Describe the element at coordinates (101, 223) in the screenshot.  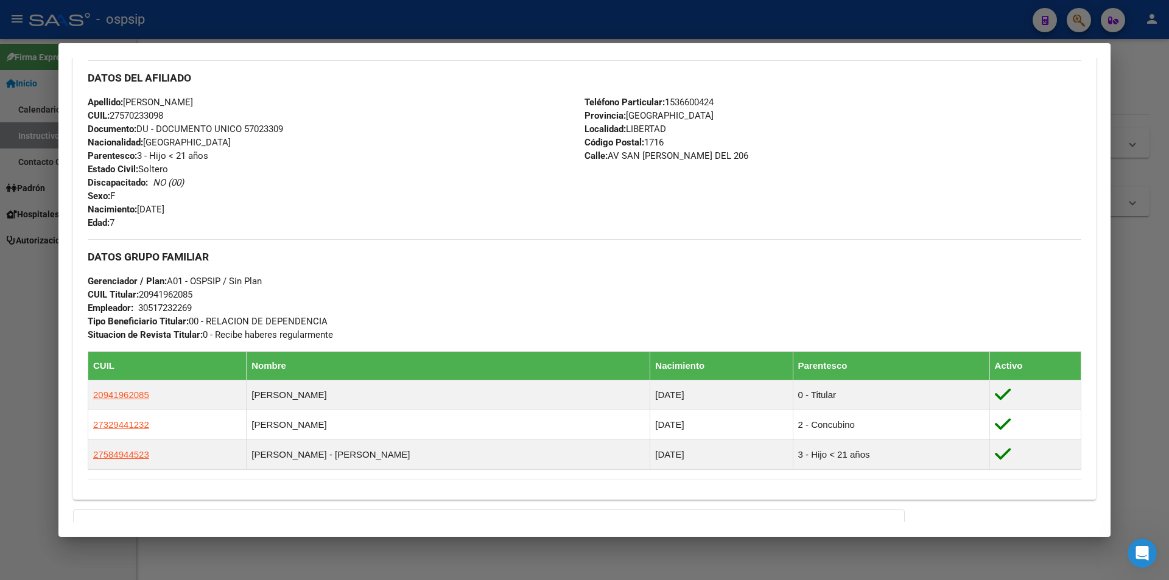
I see `span: 7` at that location.